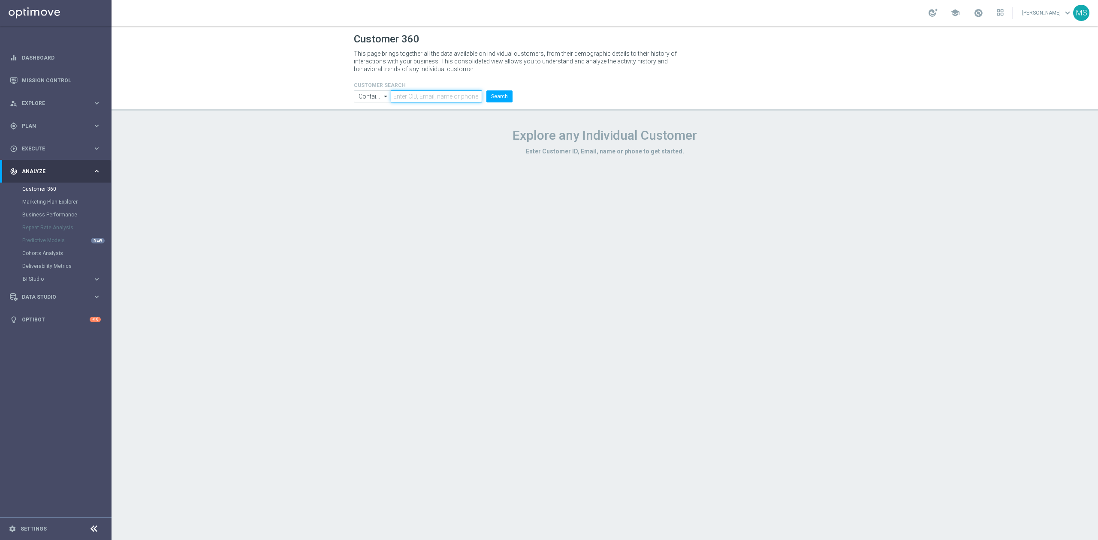  Describe the element at coordinates (33, 529) in the screenshot. I see `a: Settings` at that location.